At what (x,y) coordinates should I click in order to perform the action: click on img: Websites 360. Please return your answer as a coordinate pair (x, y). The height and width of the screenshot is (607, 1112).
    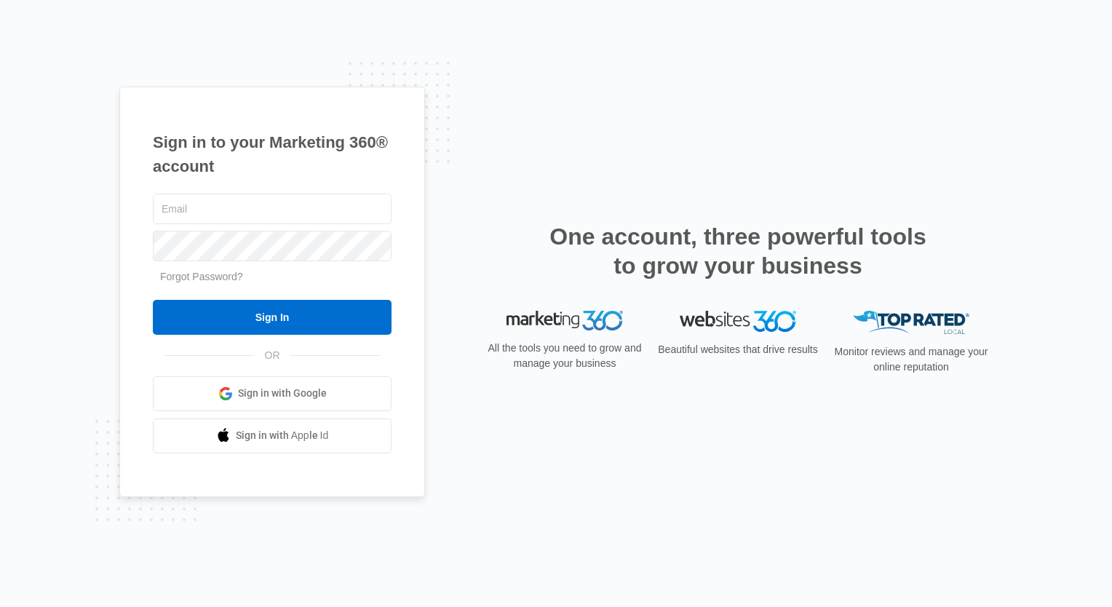
    Looking at the image, I should click on (738, 321).